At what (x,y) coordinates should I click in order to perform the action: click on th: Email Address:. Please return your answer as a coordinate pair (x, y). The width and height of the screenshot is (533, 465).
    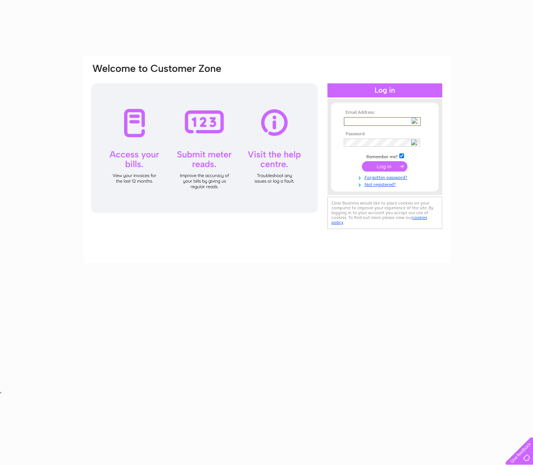
    Looking at the image, I should click on (385, 113).